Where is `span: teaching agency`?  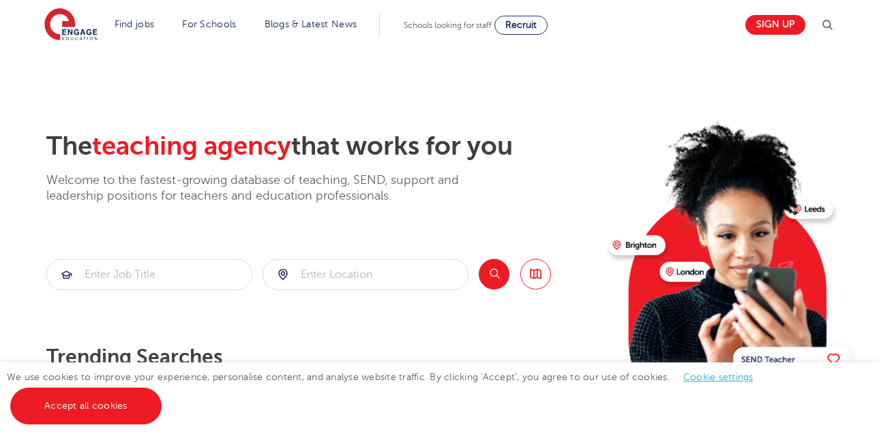
span: teaching agency is located at coordinates (192, 146).